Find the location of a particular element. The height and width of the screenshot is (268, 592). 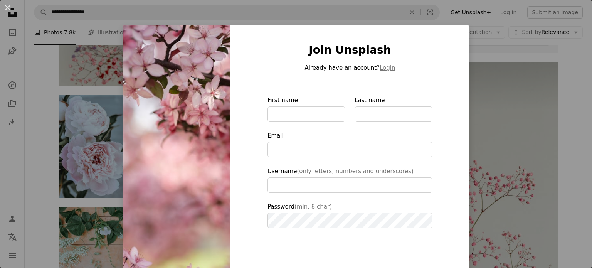

span: (min. 8 char) is located at coordinates (313, 207).